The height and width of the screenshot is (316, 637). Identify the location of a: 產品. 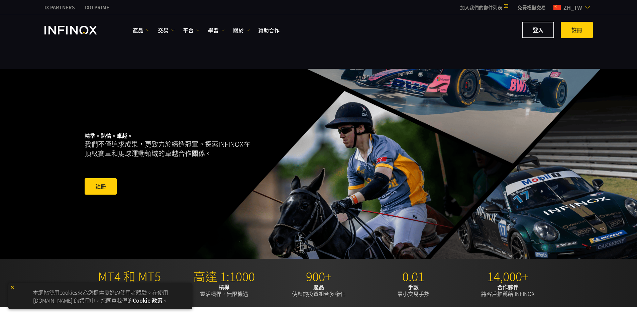
(141, 30).